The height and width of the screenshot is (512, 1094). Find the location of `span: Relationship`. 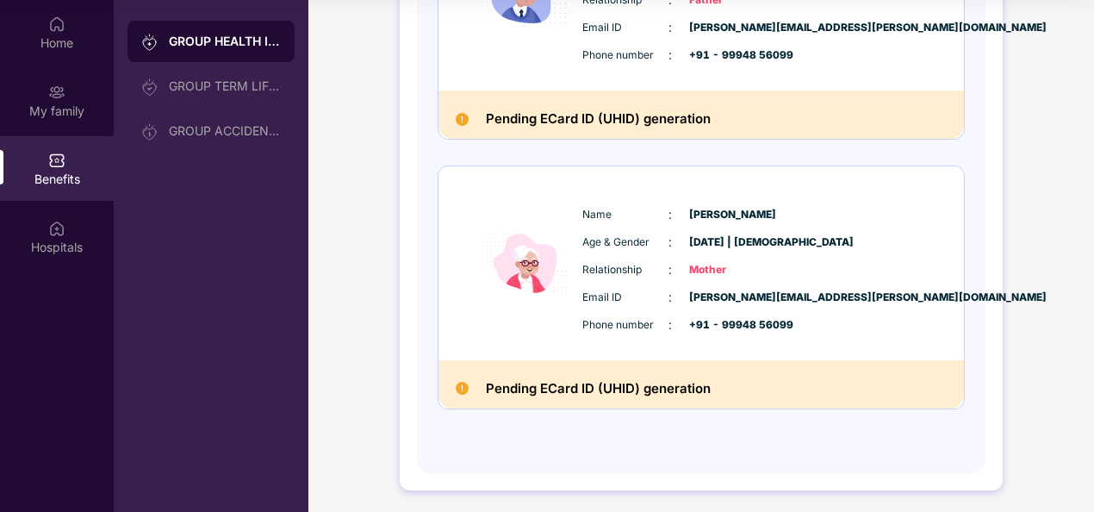

span: Relationship is located at coordinates (625, 270).